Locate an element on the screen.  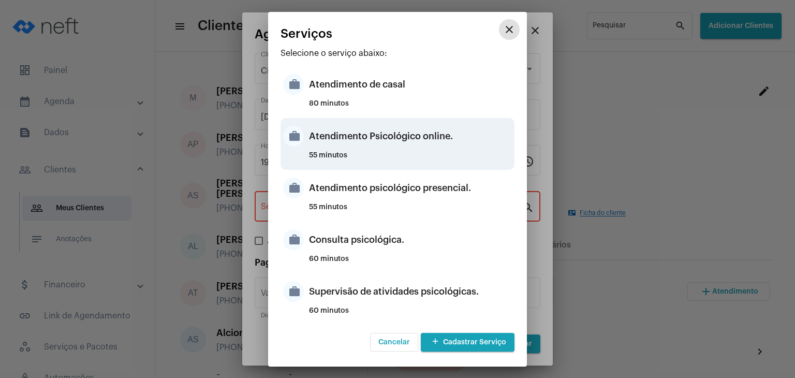
div: Atendimento Psicológico online. is located at coordinates (410, 136).